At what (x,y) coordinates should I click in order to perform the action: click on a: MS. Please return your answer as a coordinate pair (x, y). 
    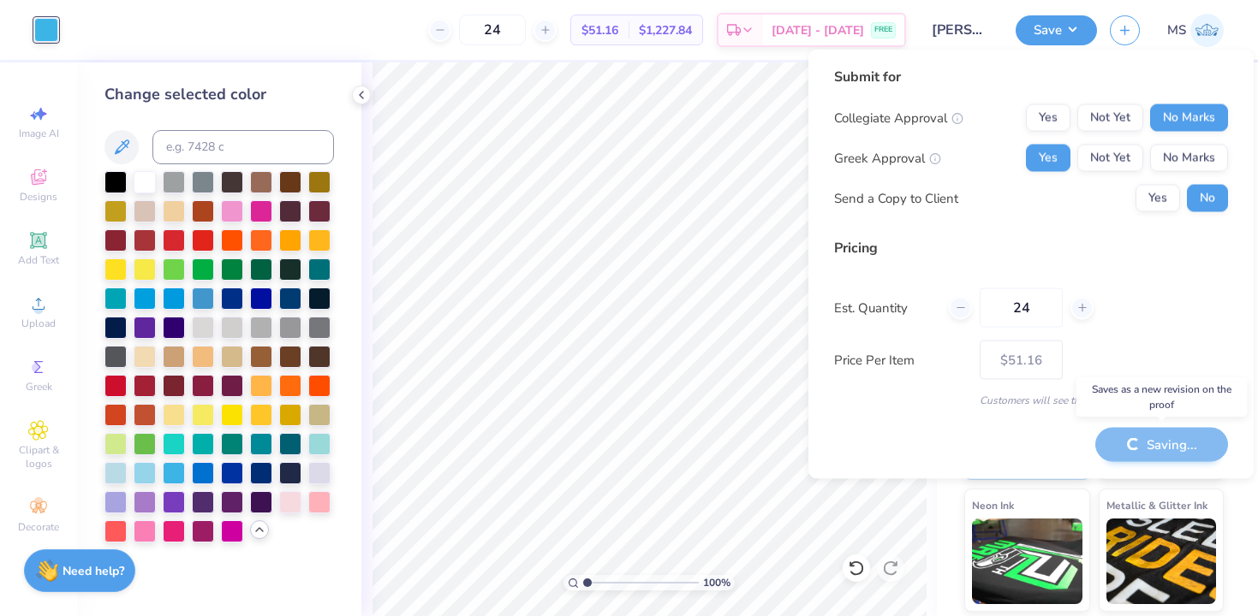
    Looking at the image, I should click on (1195, 30).